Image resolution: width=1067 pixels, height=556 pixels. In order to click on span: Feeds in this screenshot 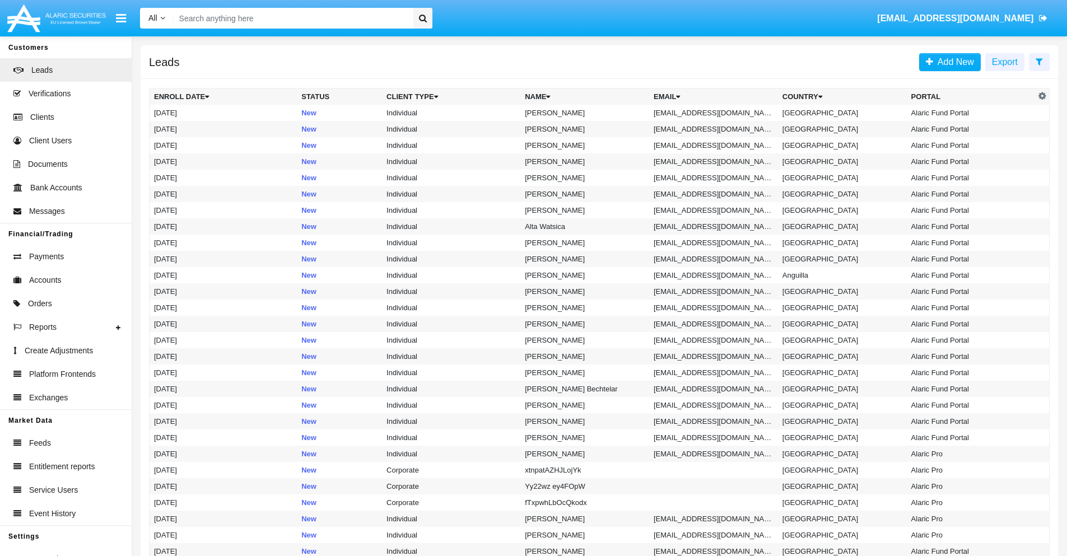, I will do `click(40, 443)`.